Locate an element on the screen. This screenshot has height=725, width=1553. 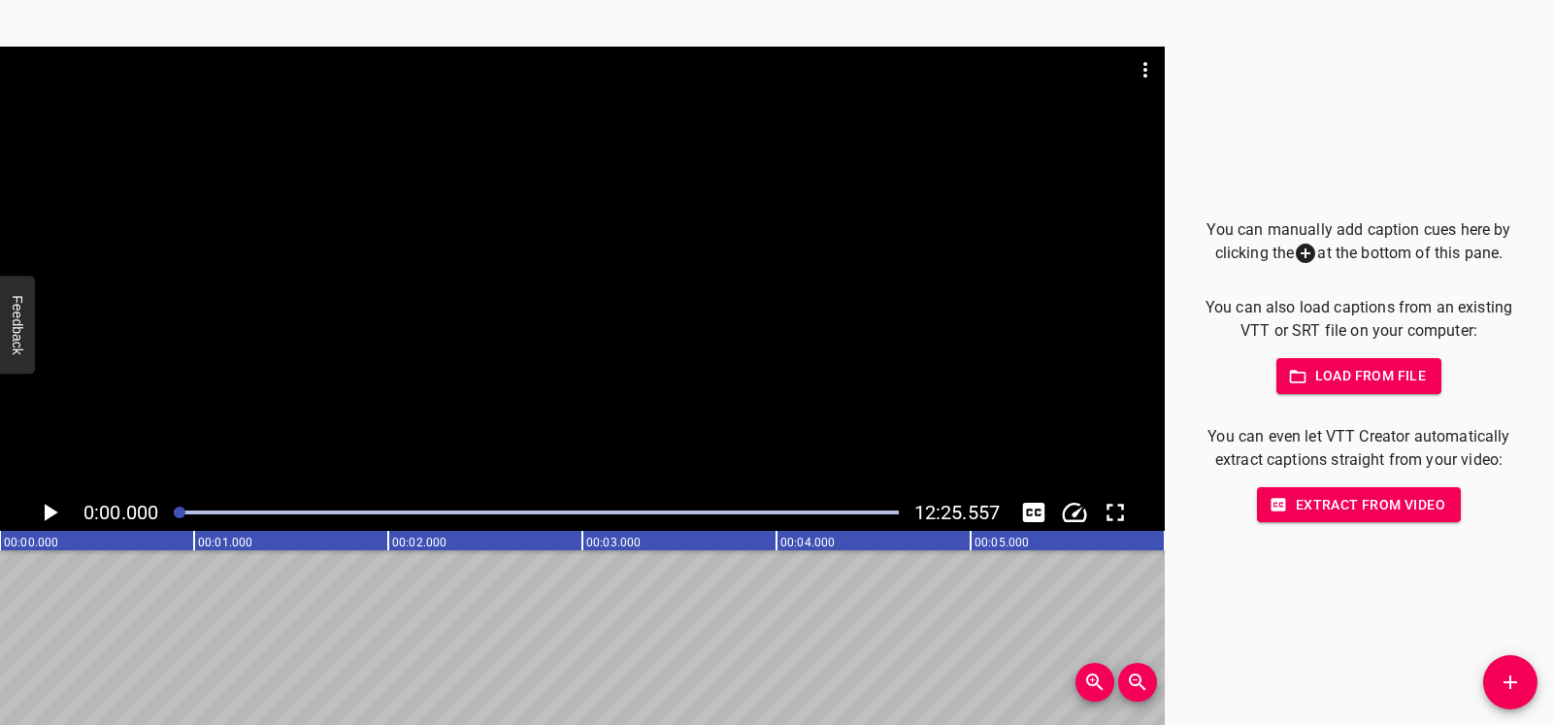
span: Current Time is located at coordinates (120, 512).